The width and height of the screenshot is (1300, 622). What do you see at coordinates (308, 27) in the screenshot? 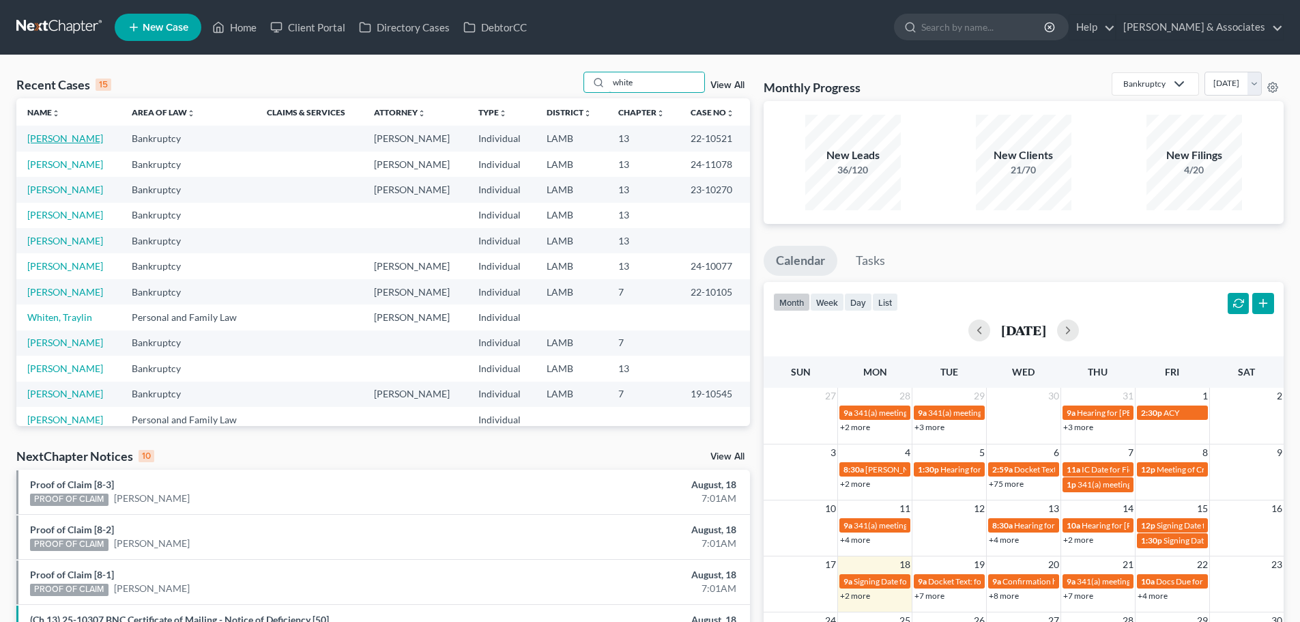
I see `a: Client Portal` at bounding box center [308, 27].